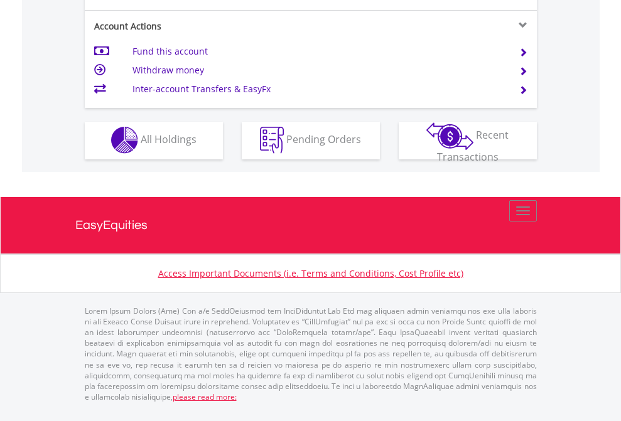 This screenshot has height=421, width=621. Describe the element at coordinates (318, 51) in the screenshot. I see `td: Fund this account` at that location.